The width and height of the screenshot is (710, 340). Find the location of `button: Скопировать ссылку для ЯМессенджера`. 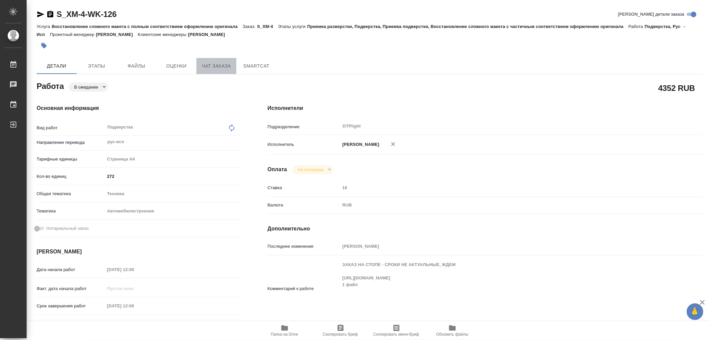

button: Скопировать ссылку для ЯМессенджера is located at coordinates (41, 14).